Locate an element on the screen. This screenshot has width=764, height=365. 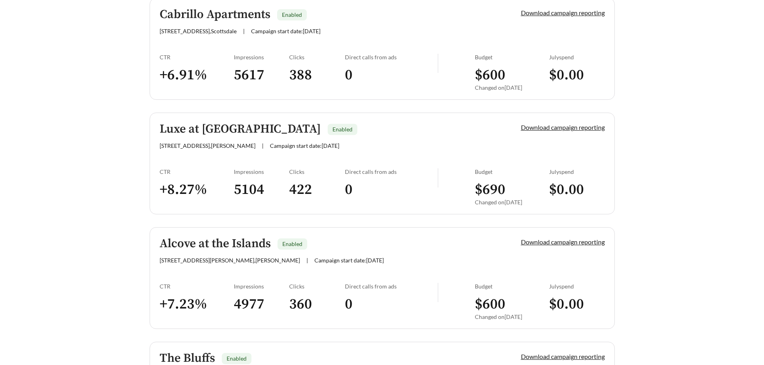
h3: 5104 is located at coordinates (262, 190).